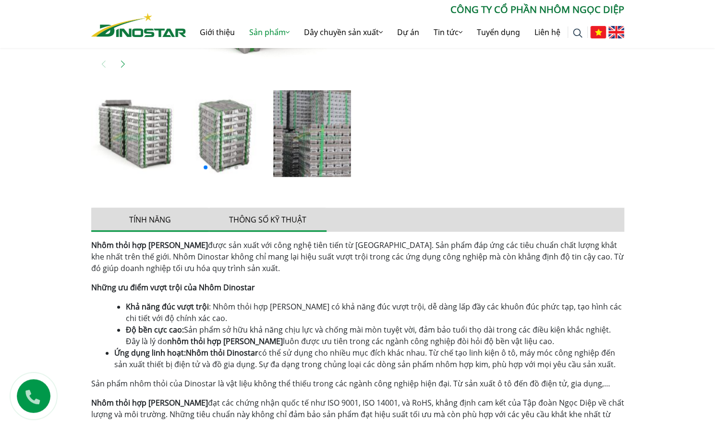  What do you see at coordinates (222, 352) in the screenshot?
I see `strong: Nhôm thỏi Dinostar` at bounding box center [222, 352].